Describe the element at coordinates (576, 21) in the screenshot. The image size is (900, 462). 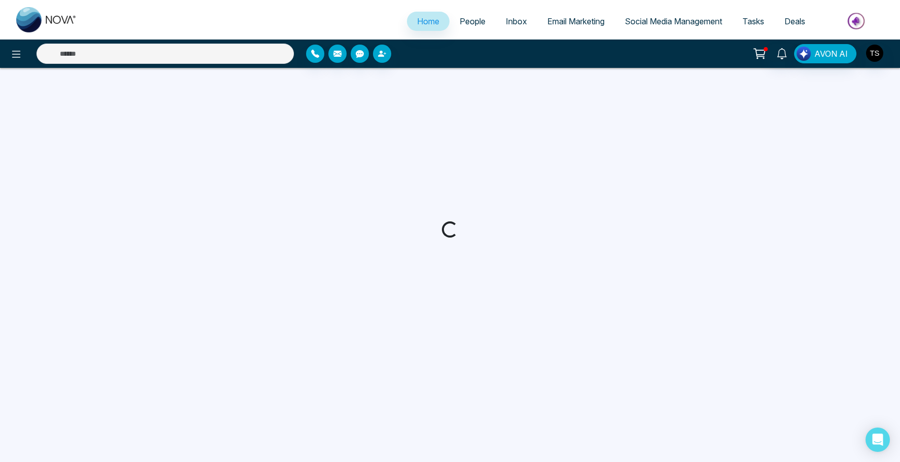
I see `span: Email Marketing` at that location.